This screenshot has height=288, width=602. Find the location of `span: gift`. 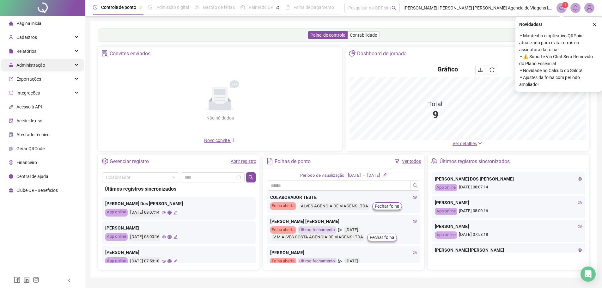

span: gift is located at coordinates (11, 190).